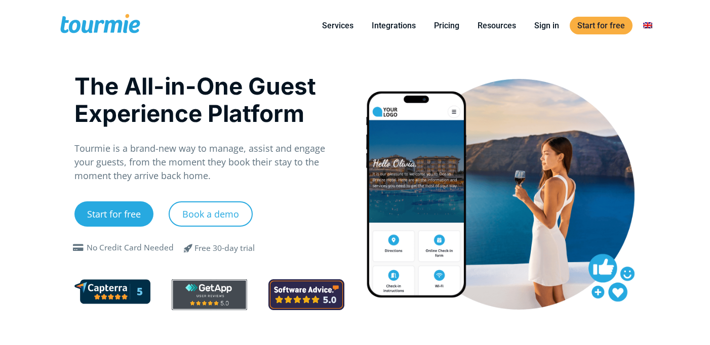 This screenshot has height=345, width=710. Describe the element at coordinates (211, 214) in the screenshot. I see `a: Book a demo` at that location.